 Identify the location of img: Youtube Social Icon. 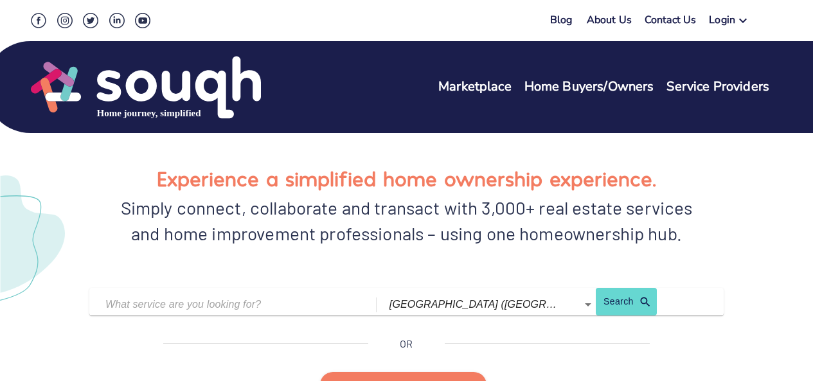
(143, 21).